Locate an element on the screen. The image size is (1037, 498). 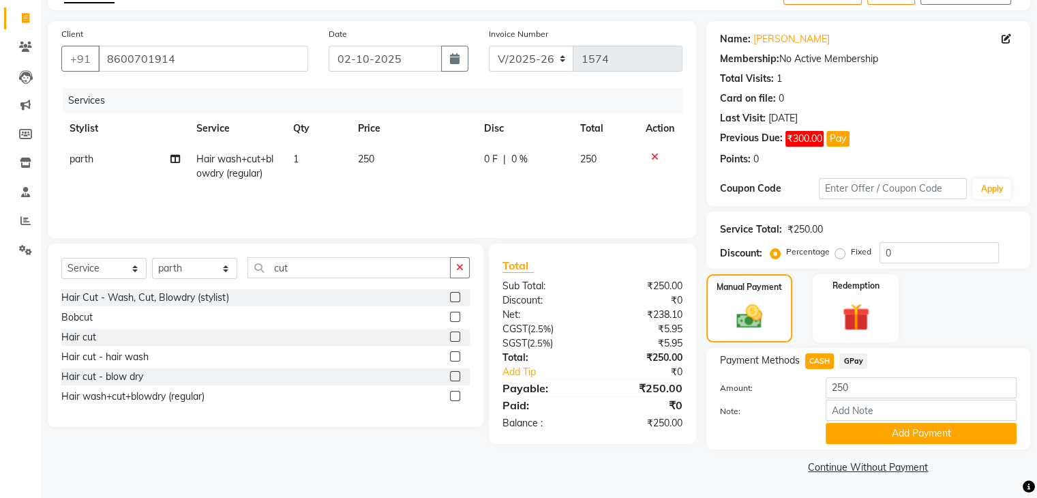
input: Search by Name/Mobile/Email/Code is located at coordinates (203, 59).